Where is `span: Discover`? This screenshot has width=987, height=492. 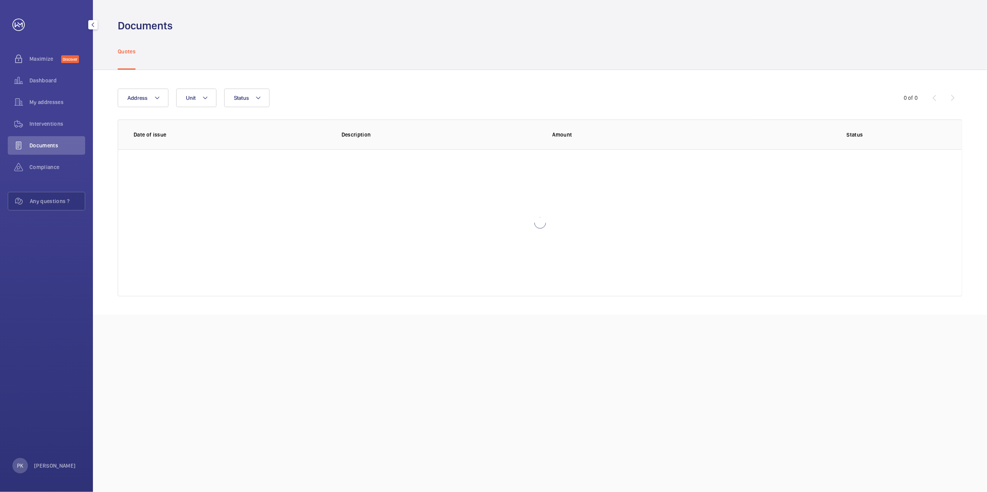
span: Discover is located at coordinates (70, 59).